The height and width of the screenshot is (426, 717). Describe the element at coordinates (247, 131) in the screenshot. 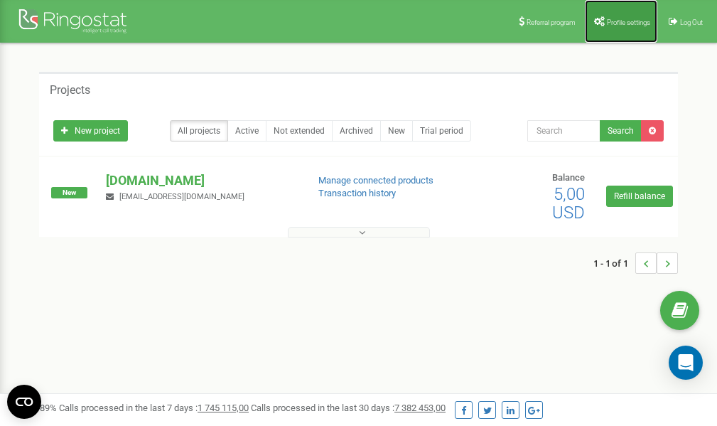

I see `a: Active` at that location.